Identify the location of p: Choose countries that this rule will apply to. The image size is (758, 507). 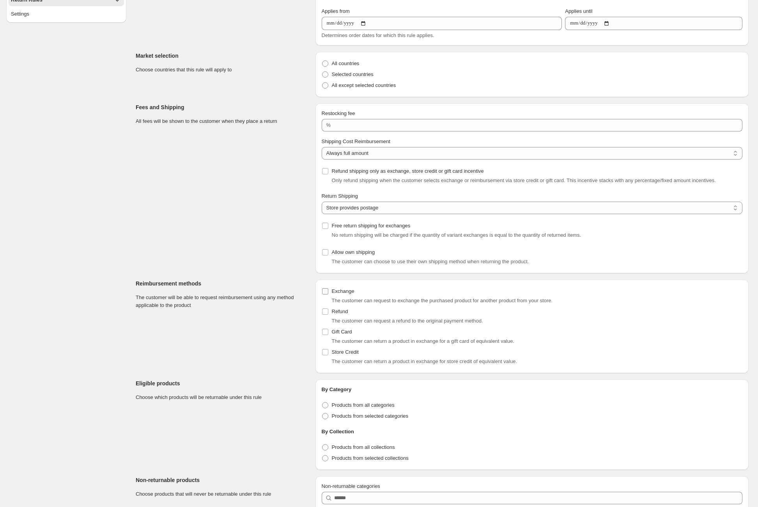
(222, 70).